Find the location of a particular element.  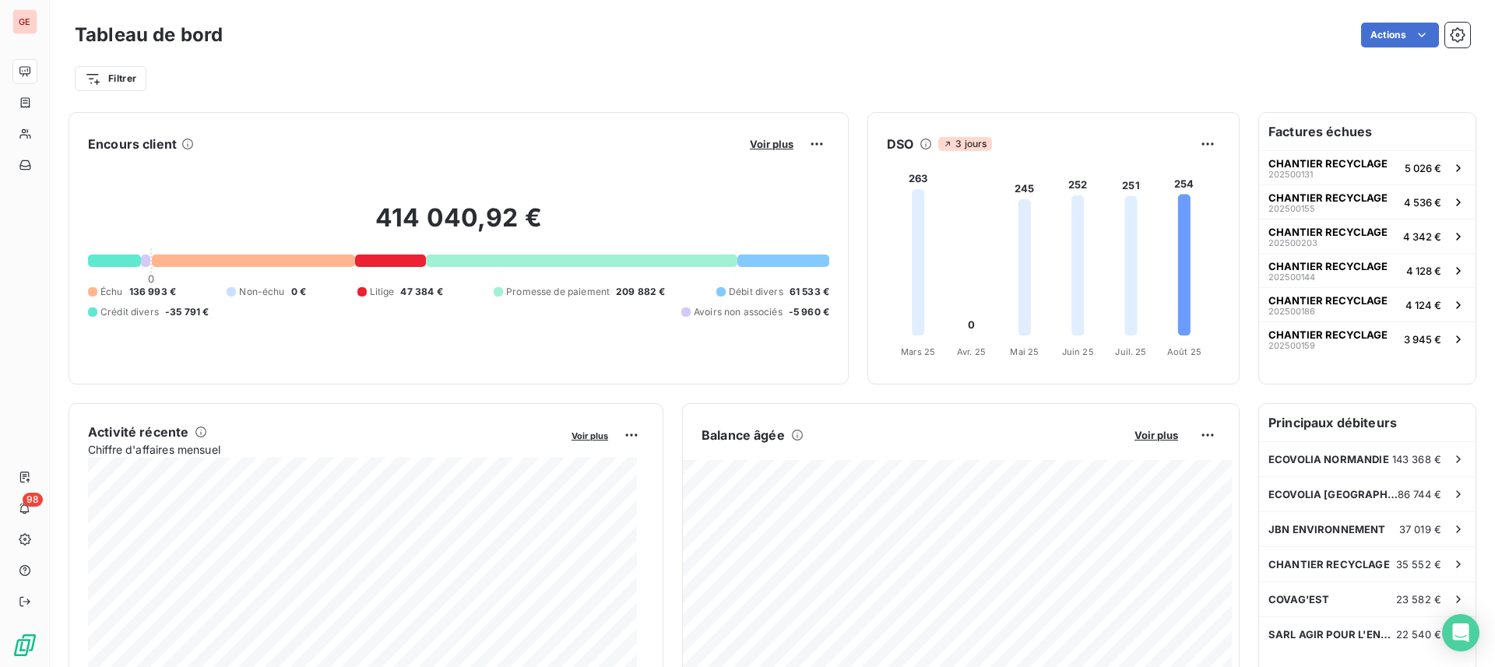

tspan: Mai 25 is located at coordinates (1024, 352).